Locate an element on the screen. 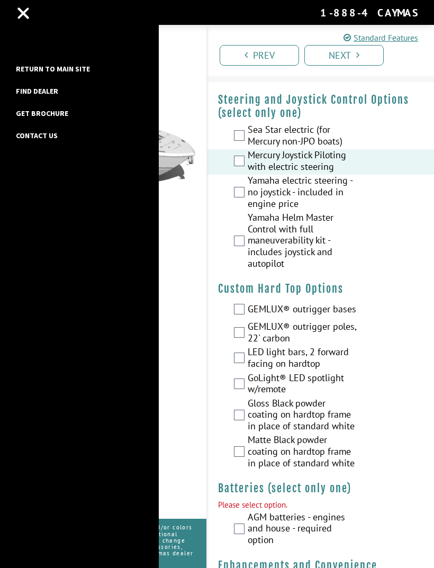 Image resolution: width=434 pixels, height=568 pixels. label: GEMLUX® outrigger bases is located at coordinates (303, 310).